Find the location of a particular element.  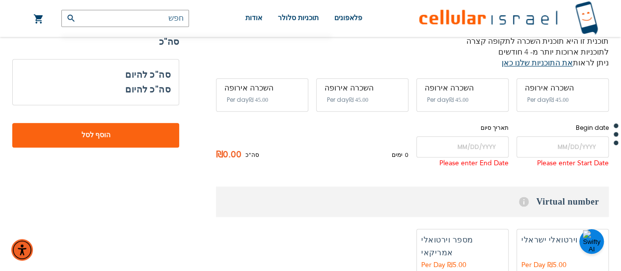

span: תוכניות סלולר is located at coordinates (298, 18).